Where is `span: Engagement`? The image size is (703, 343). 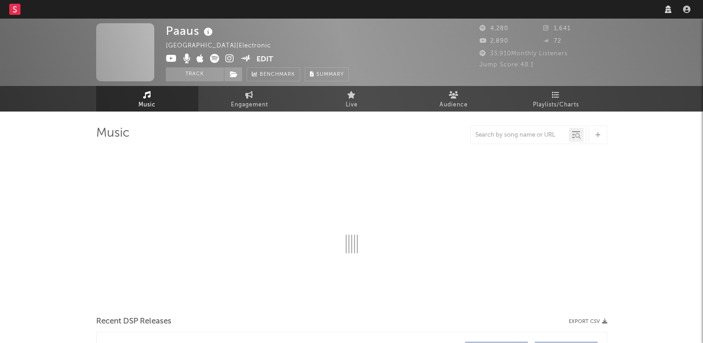 span: Engagement is located at coordinates (250, 105).